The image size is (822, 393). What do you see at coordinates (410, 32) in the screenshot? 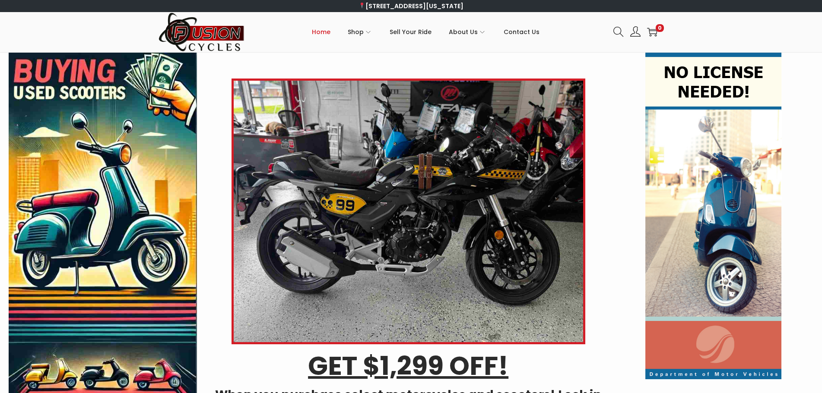
I see `a: Sell Your Ride` at bounding box center [410, 32].